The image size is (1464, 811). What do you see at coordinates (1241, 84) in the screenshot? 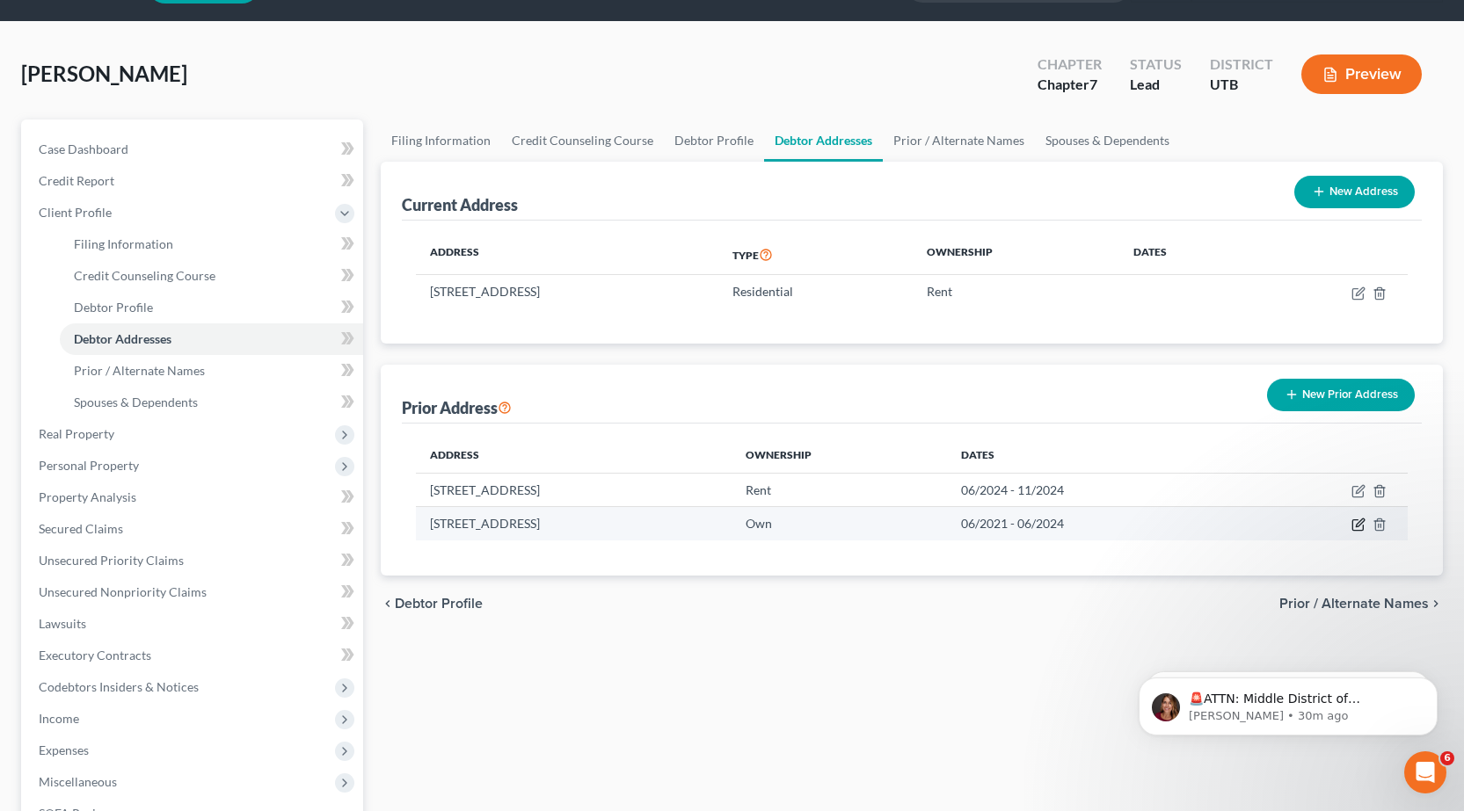
I see `div: UTB` at bounding box center [1241, 84].